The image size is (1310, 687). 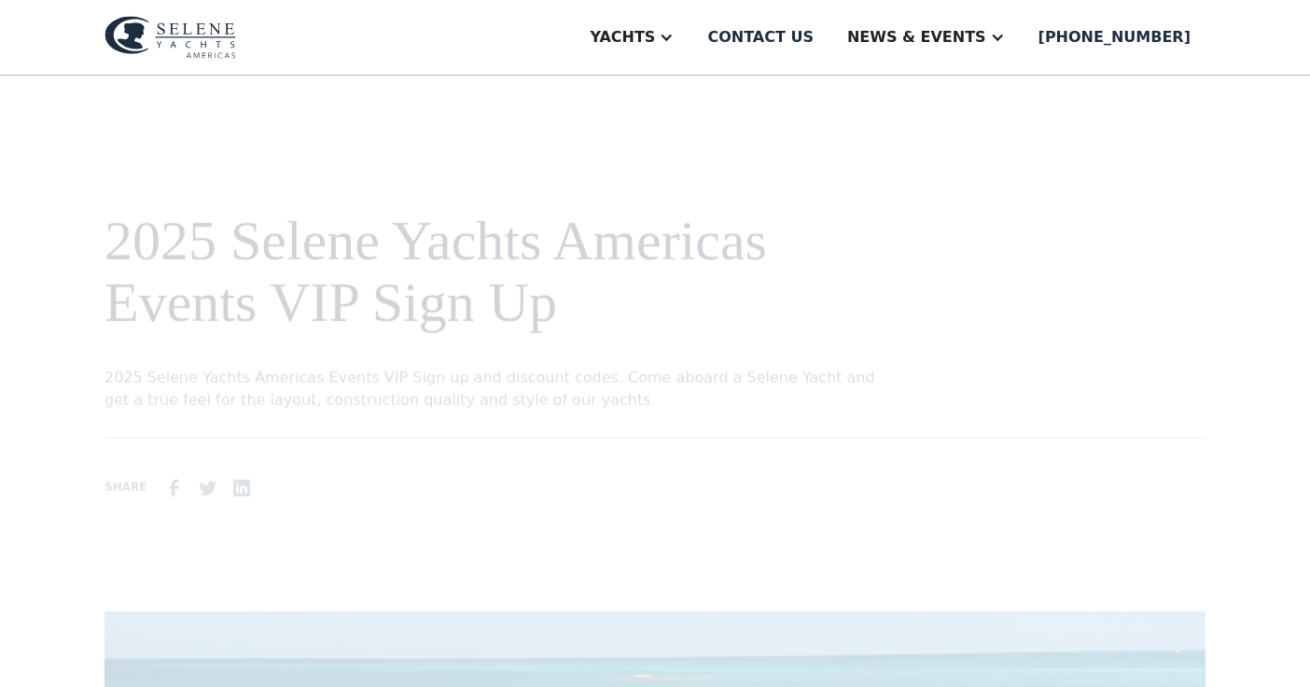 I want to click on img: Twitter, so click(x=208, y=487).